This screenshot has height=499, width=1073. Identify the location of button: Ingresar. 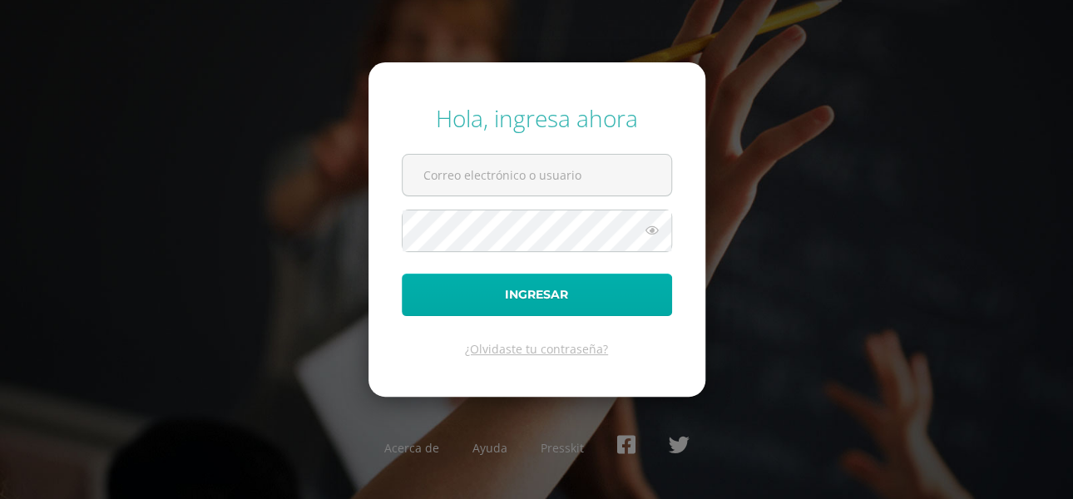
(537, 295).